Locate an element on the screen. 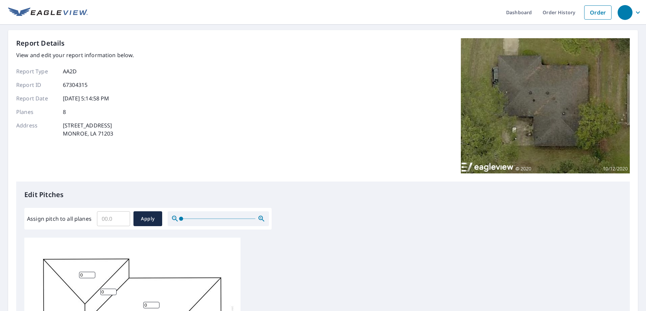 This screenshot has height=311, width=646. button: Apply is located at coordinates (148, 219).